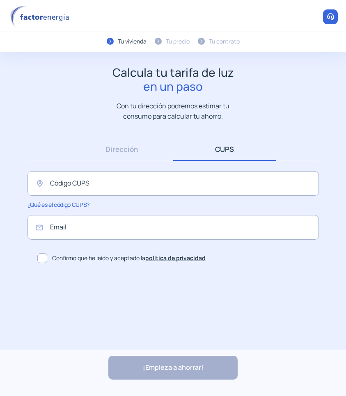  I want to click on a: Dirección, so click(122, 149).